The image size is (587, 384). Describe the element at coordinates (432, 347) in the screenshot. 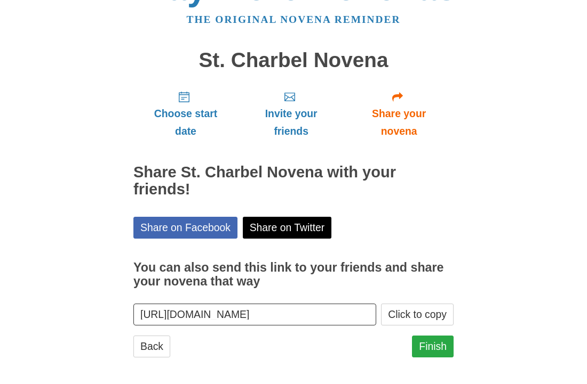

I see `a: Finish` at that location.